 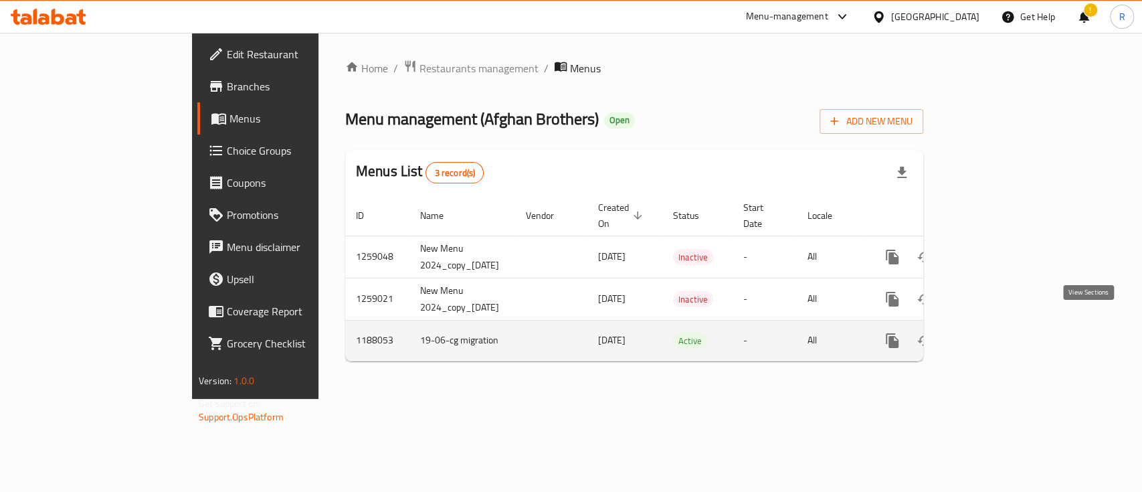 What do you see at coordinates (622, 215) in the screenshot?
I see `span: Created On` at bounding box center [622, 215].